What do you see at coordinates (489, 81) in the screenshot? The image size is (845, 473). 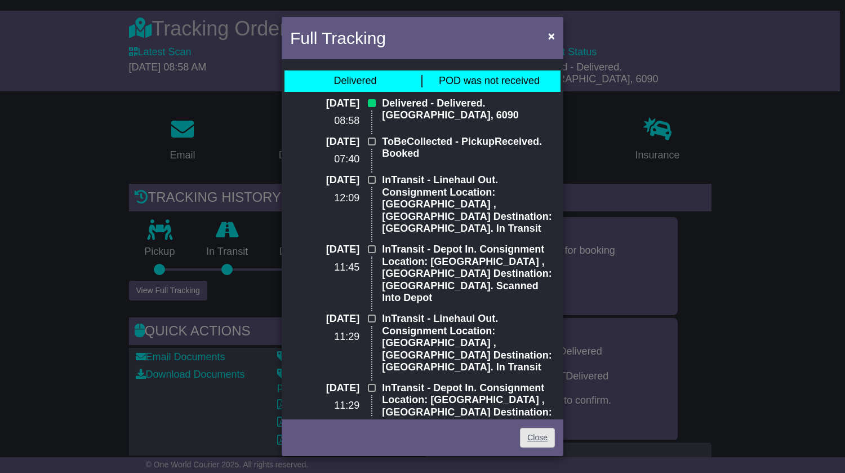 I see `span: POD was not received` at bounding box center [489, 81].